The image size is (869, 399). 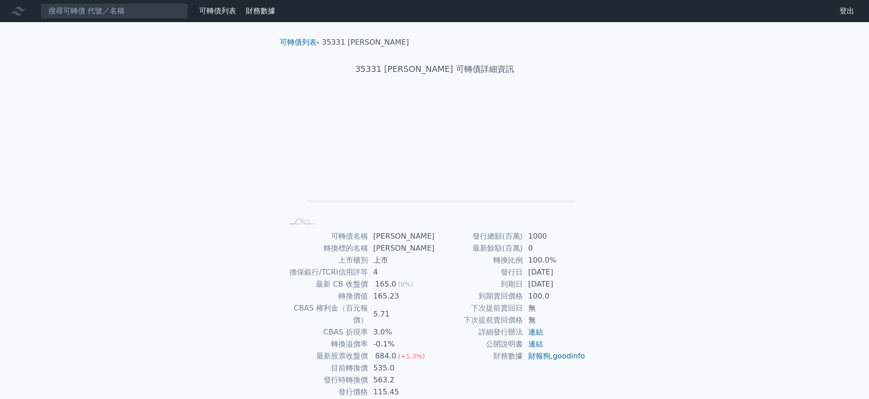 What do you see at coordinates (405, 284) in the screenshot?
I see `span: (0%)` at bounding box center [405, 284].